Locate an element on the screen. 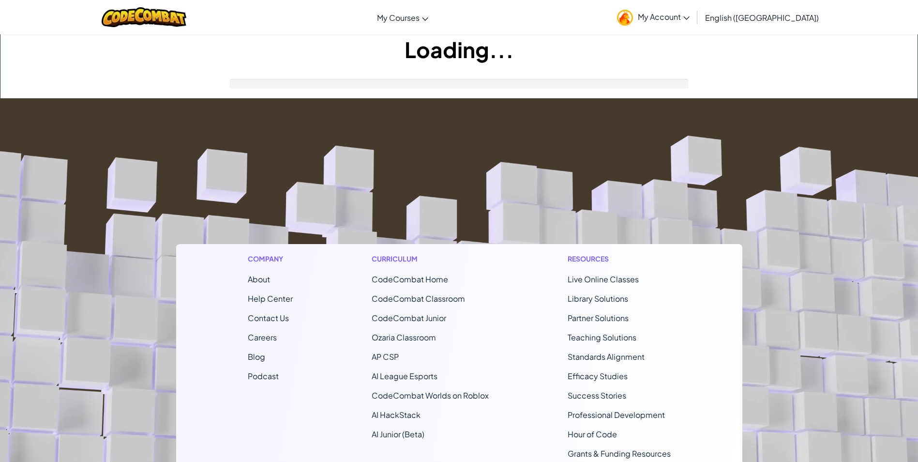 The image size is (918, 462). h1: Company is located at coordinates (270, 258).